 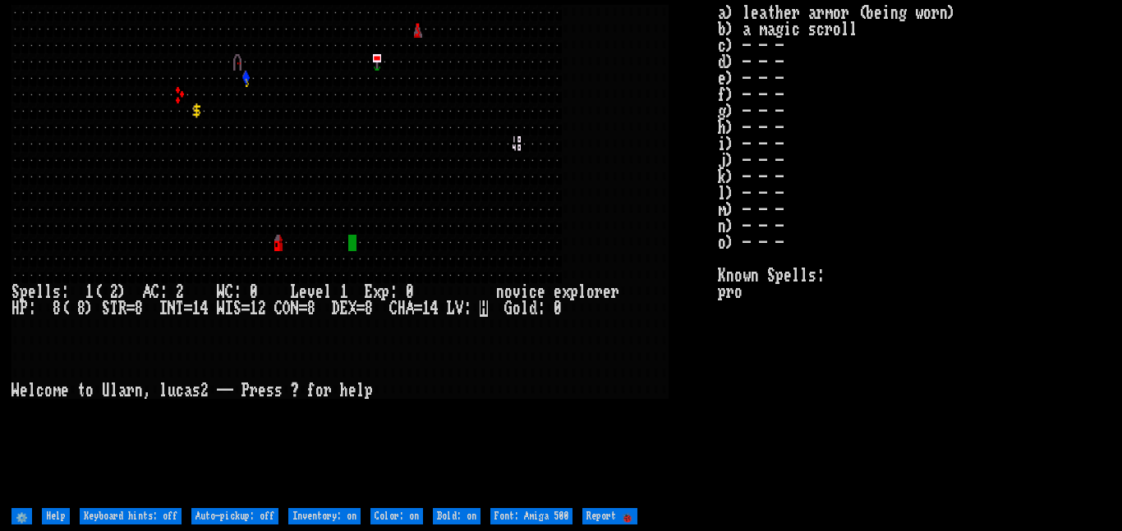 I want to click on stats: a) leather armor (being worn) b) a magic scroll c) - - - d) - - - e) - - - f) - - - g) - - - h) -..., so click(x=914, y=255).